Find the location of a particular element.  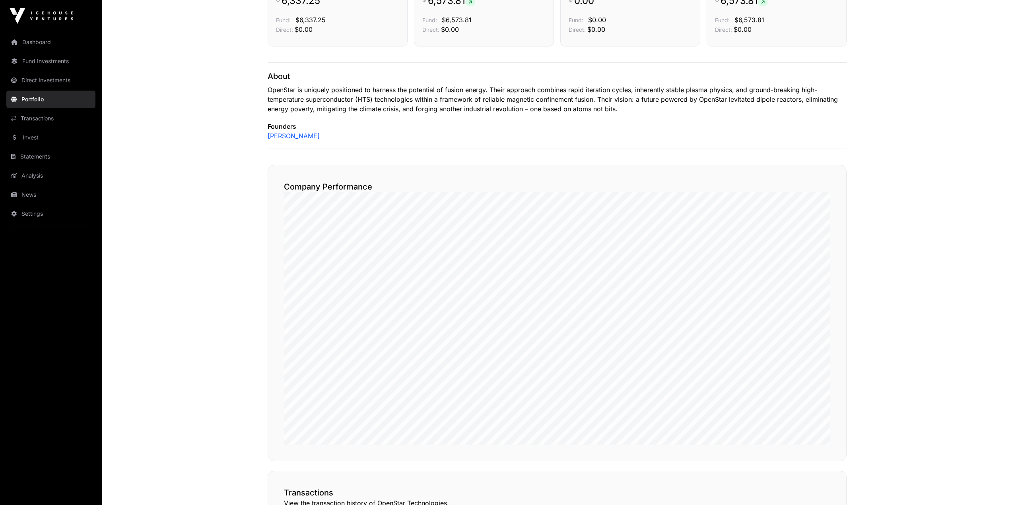

a: Statements is located at coordinates (51, 157).